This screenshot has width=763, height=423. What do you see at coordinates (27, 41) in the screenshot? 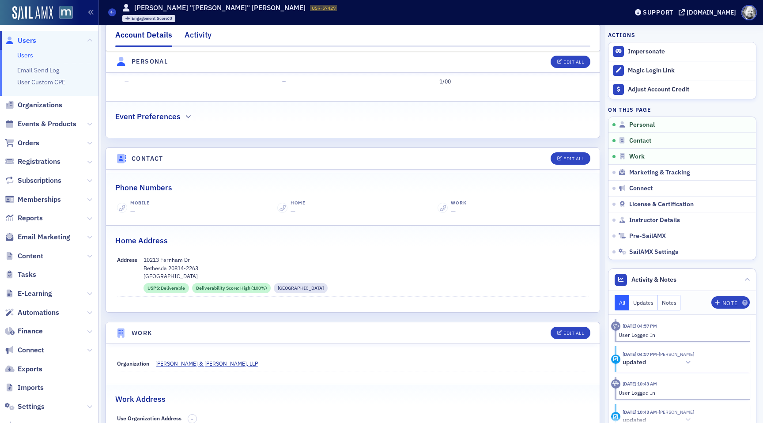
I see `span: Users` at bounding box center [27, 41].